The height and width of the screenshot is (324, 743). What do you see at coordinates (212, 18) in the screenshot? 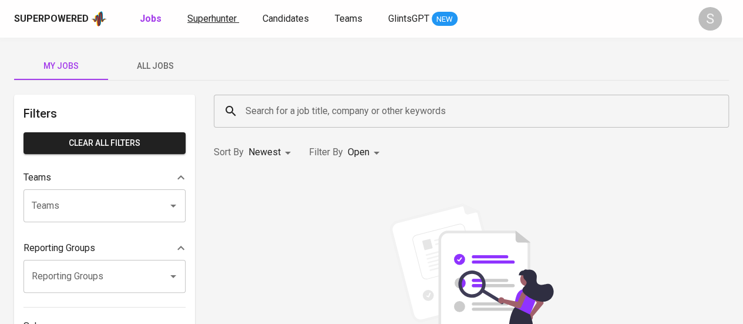
I see `span: Superhunter` at bounding box center [212, 18].